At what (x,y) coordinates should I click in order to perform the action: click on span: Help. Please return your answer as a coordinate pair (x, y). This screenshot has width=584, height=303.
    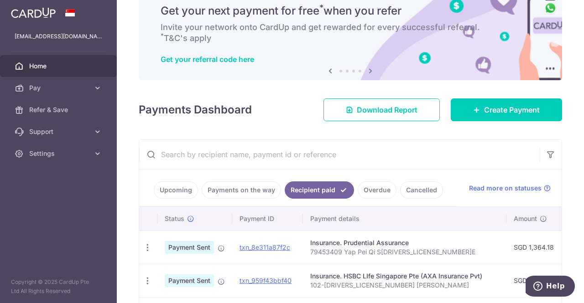
    Looking at the image, I should click on (30, 10).